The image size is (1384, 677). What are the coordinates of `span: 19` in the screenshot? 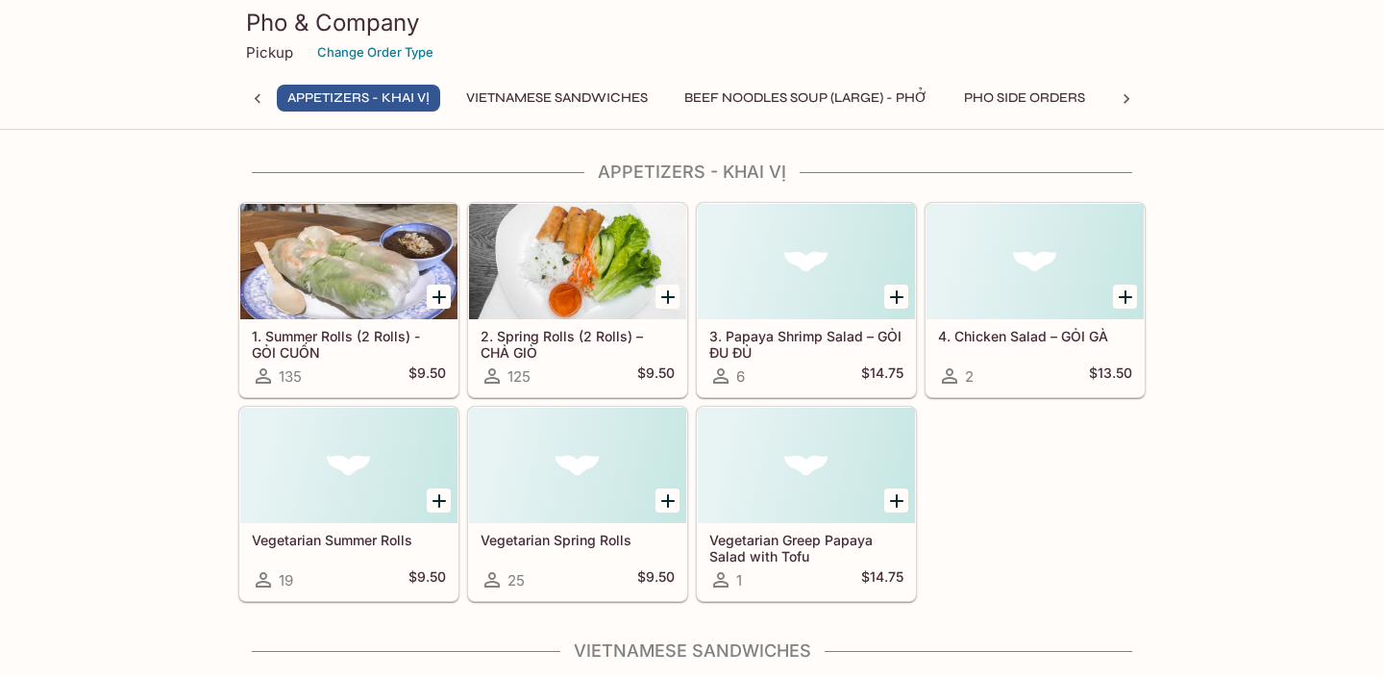 It's located at (285, 579).